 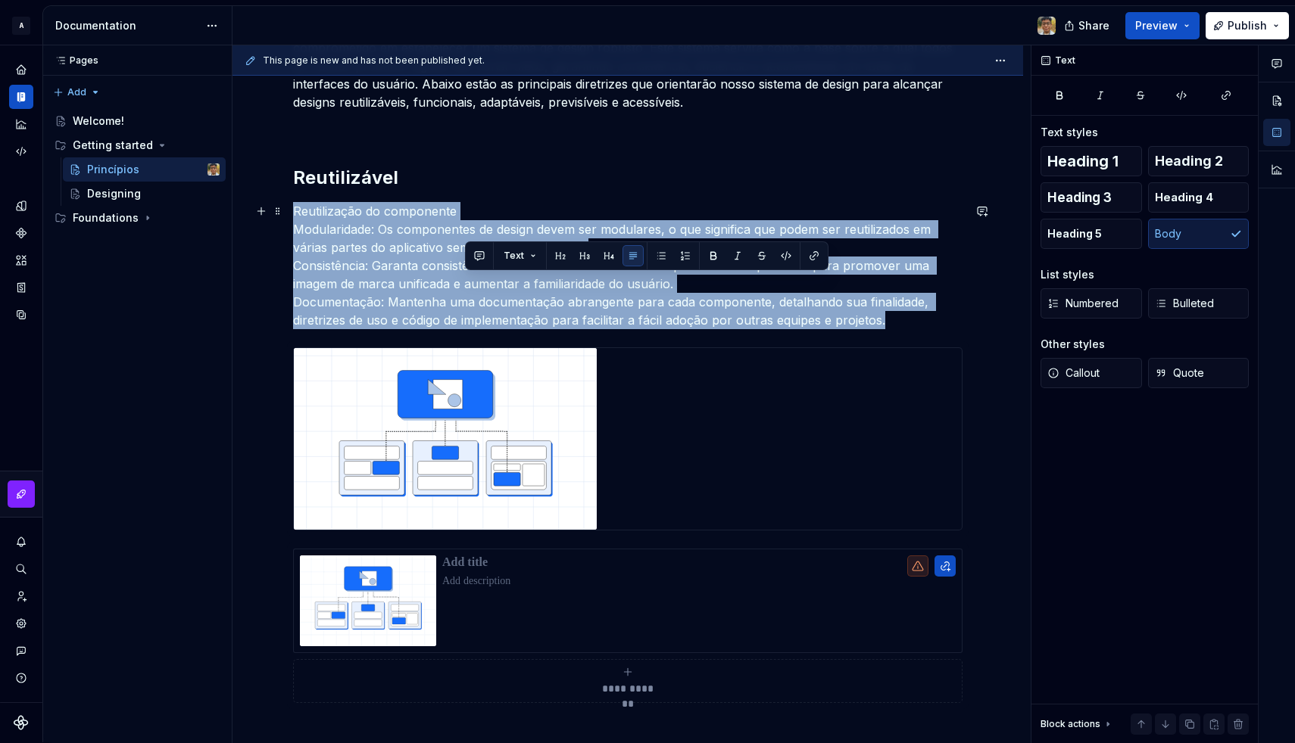 I want to click on div: Invite team, so click(x=21, y=597).